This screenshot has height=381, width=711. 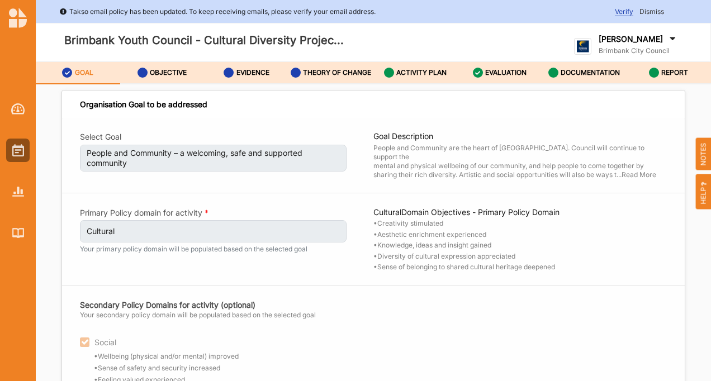 I want to click on div: Takso email policy has been updated. To keep receiving emails, please verify your email address., so click(x=217, y=12).